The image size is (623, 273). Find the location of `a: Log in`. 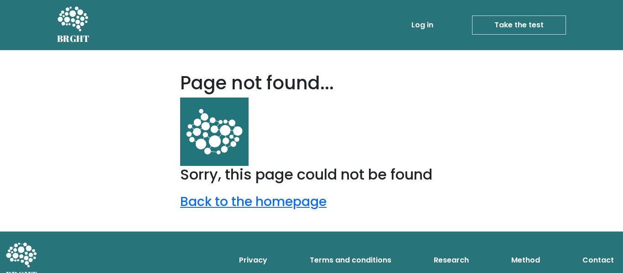

a: Log in is located at coordinates (423, 25).